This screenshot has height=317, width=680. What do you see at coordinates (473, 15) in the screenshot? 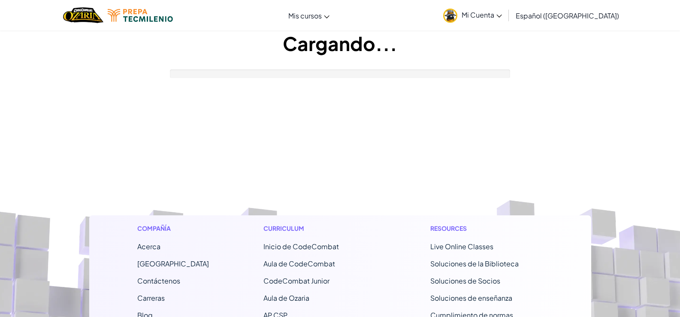
I see `a: Mi Cuenta` at bounding box center [473, 15].